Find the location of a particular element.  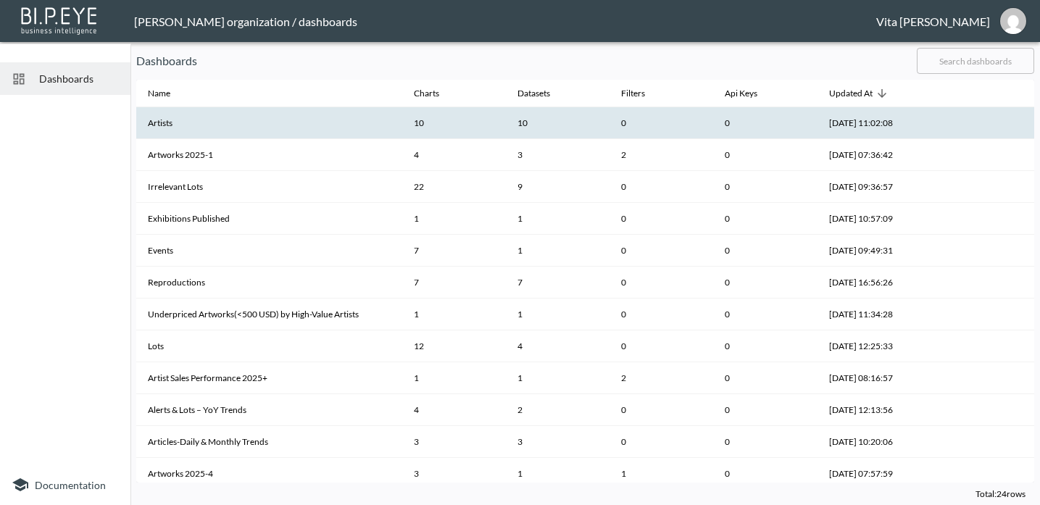

th: Artist Sales Performance 2025+ is located at coordinates (269, 378).